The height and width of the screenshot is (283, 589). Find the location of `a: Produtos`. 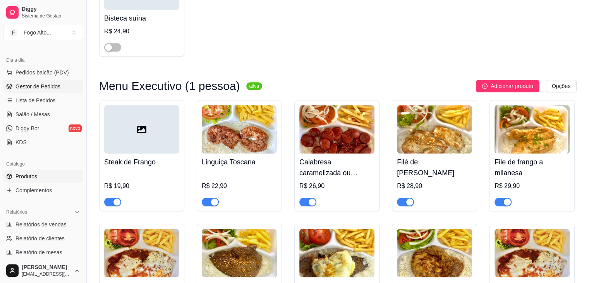

a: Produtos is located at coordinates (43, 176).